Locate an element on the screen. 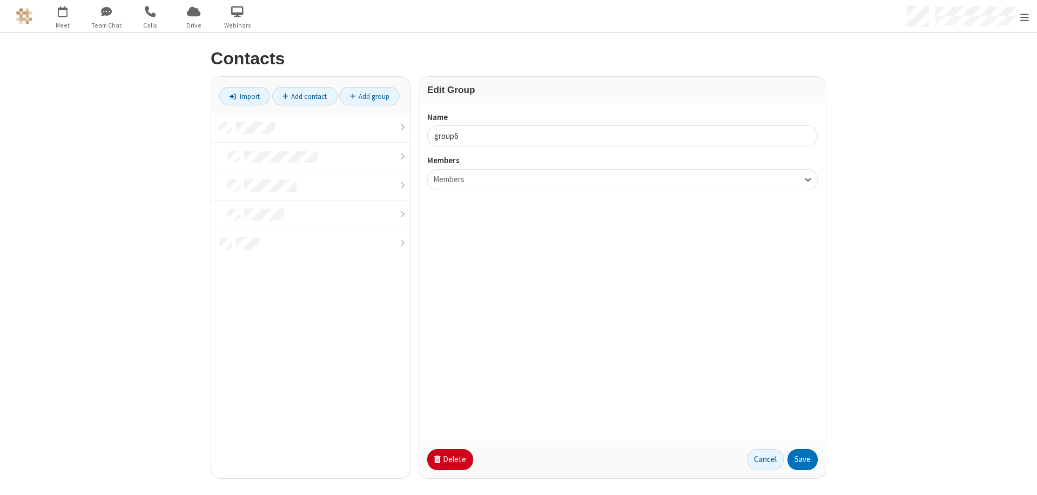 The image size is (1037, 495). label: Members is located at coordinates (622, 160).